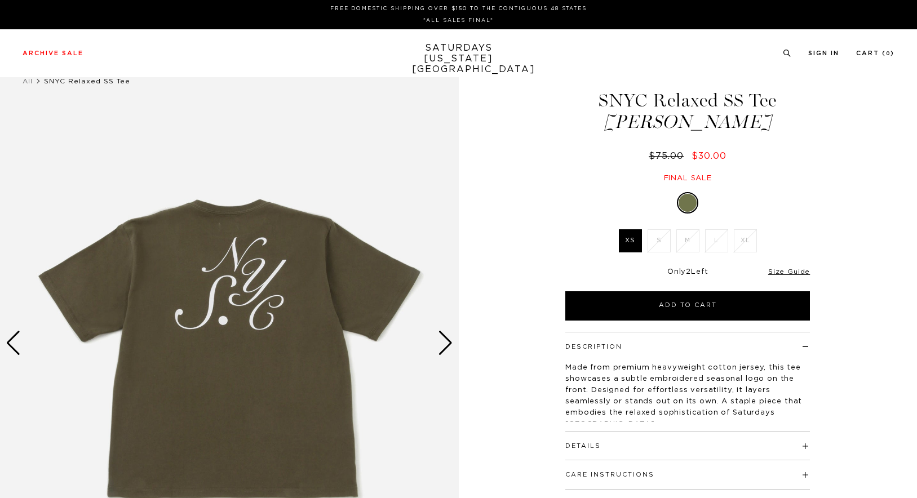 This screenshot has height=498, width=917. Describe the element at coordinates (687, 178) in the screenshot. I see `div: Final sale` at that location.